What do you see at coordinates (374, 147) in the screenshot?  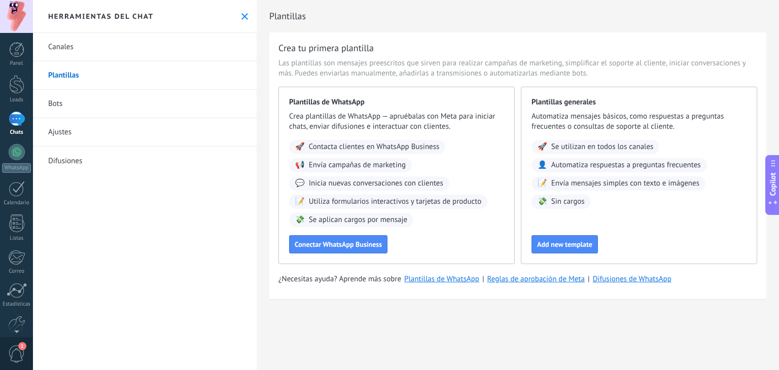 I see `span: Contacta clientes en WhatsApp Business` at bounding box center [374, 147].